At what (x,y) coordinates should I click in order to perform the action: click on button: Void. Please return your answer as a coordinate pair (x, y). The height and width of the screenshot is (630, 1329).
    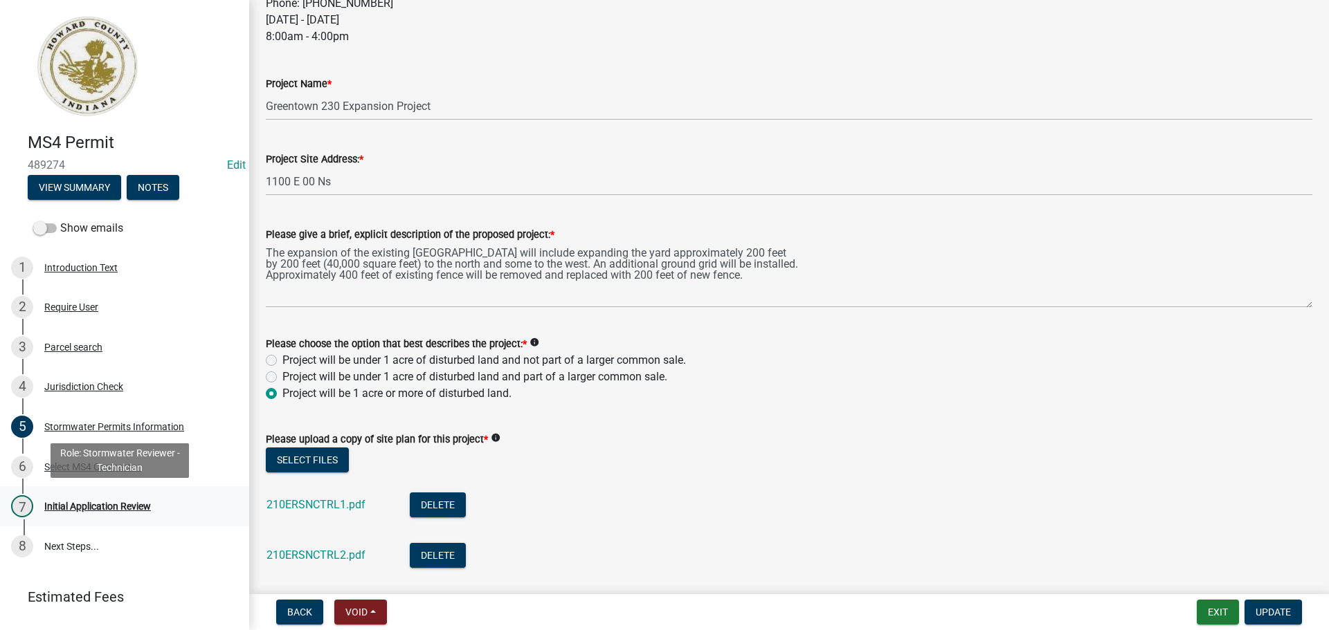
    Looking at the image, I should click on (361, 612).